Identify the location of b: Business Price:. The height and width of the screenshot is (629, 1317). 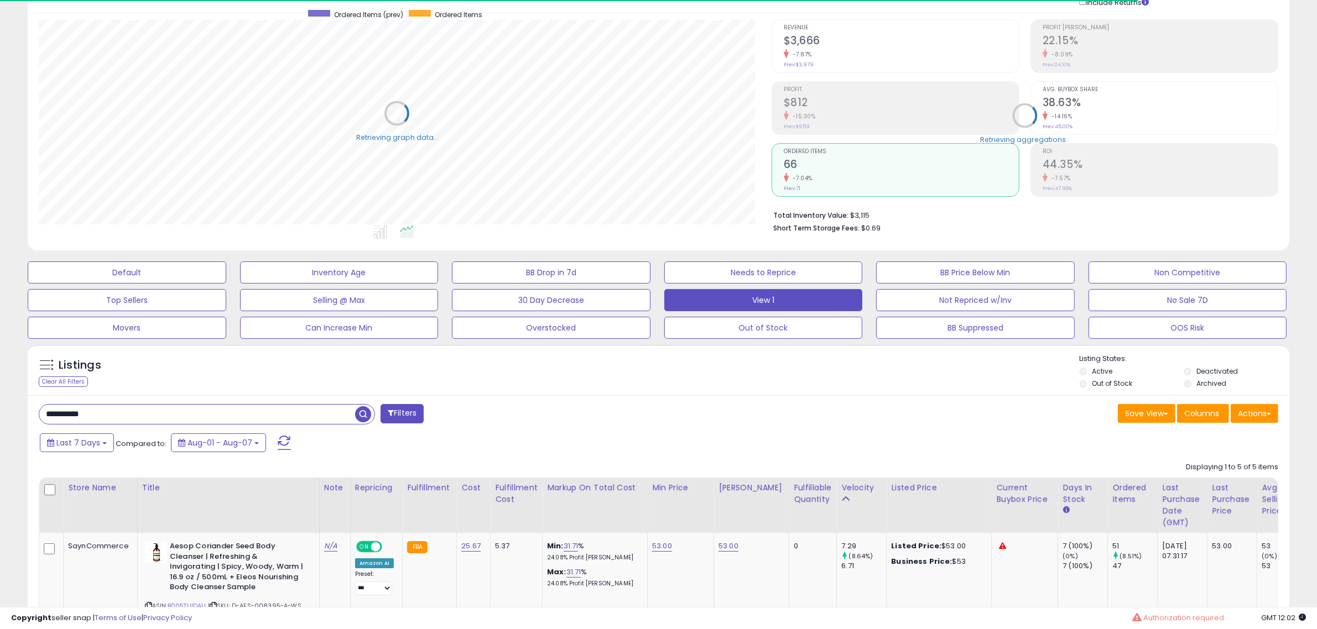
(921, 561).